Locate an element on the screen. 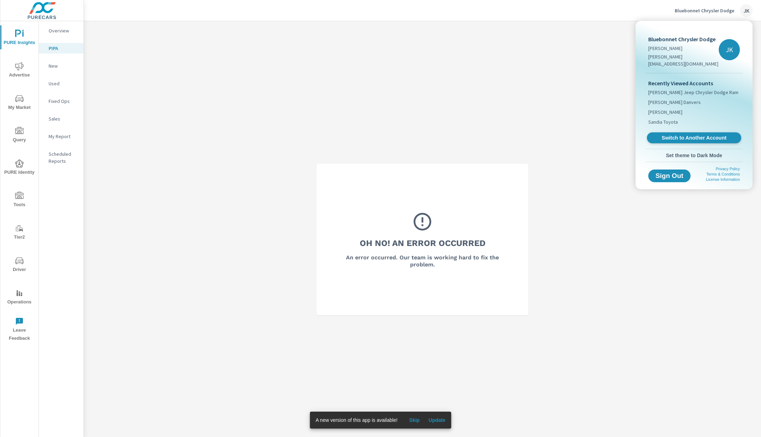 The width and height of the screenshot is (761, 437). button: Sign Out is located at coordinates (669, 176).